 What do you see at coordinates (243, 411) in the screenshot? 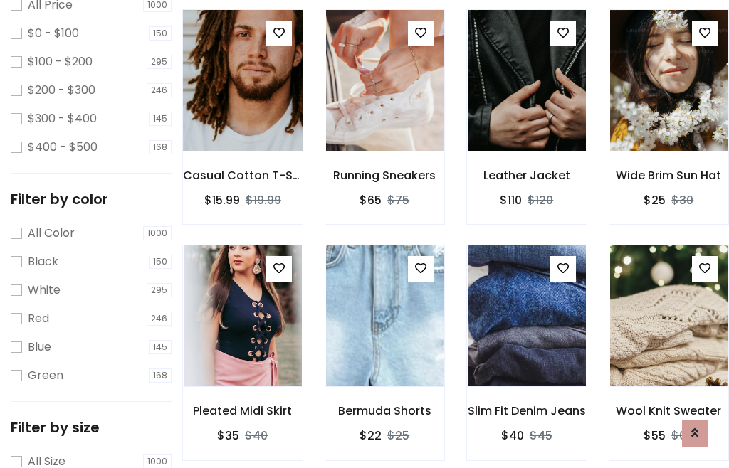
I see `h6: Pleated Midi Skirt` at bounding box center [243, 411].